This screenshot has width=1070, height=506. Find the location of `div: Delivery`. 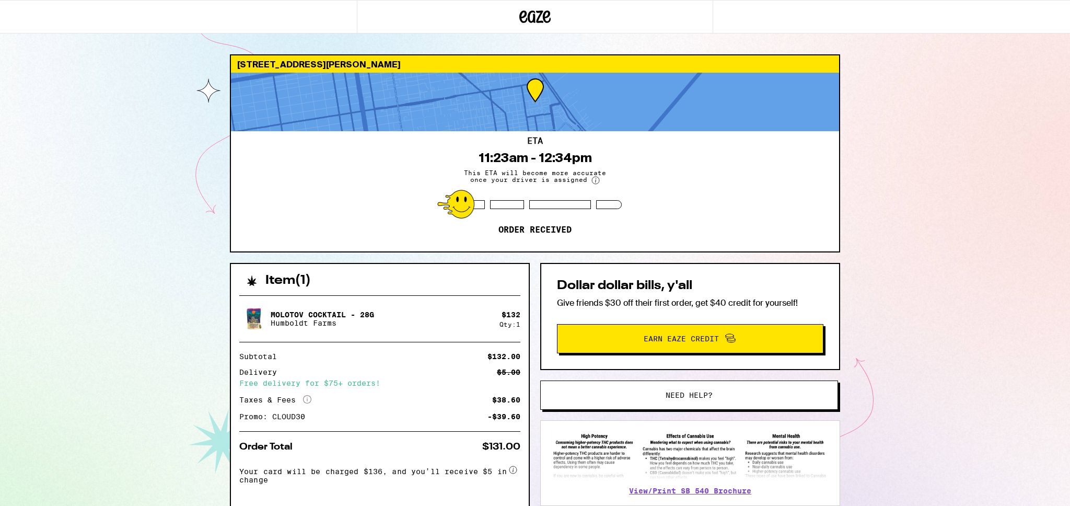

div: Delivery is located at coordinates (262, 372).